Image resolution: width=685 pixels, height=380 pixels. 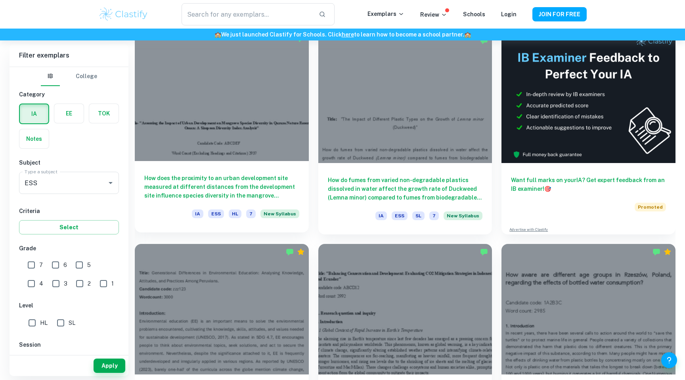 I want to click on span: 6, so click(x=65, y=265).